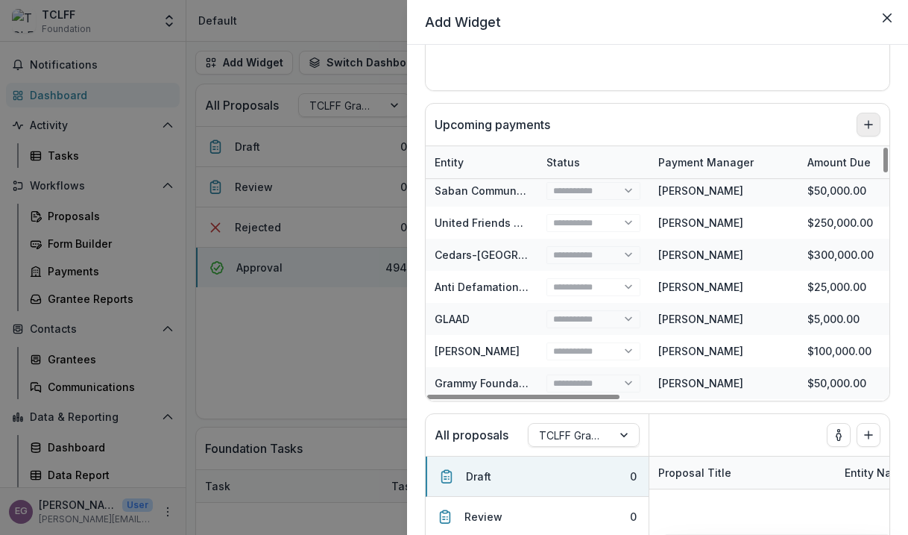 Image resolution: width=908 pixels, height=535 pixels. Describe the element at coordinates (839, 162) in the screenshot. I see `div: Amount Due` at that location.